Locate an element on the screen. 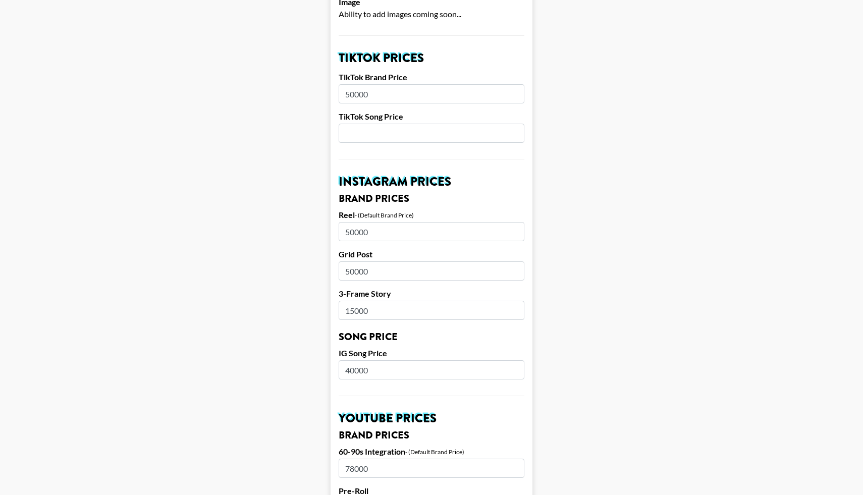  h3: Song Price is located at coordinates (432, 337).